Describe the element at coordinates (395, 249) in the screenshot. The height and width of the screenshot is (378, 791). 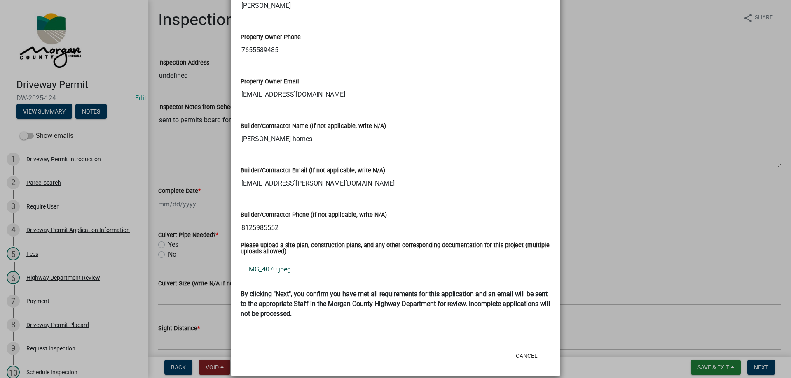
I see `label: Please upload a site plan, construction plans, and any other corresponding documentation for this...` at that location.